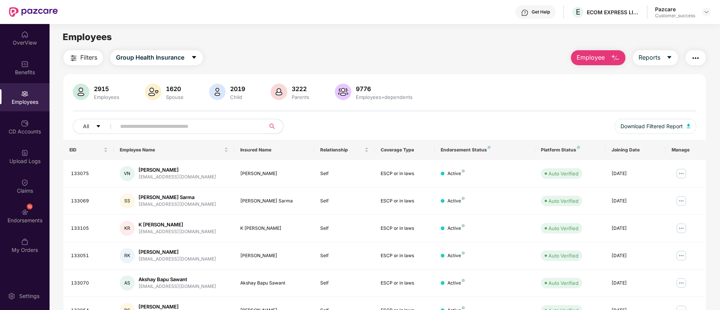 Image resolution: width=720 pixels, height=310 pixels. I want to click on span: Employees, so click(87, 37).